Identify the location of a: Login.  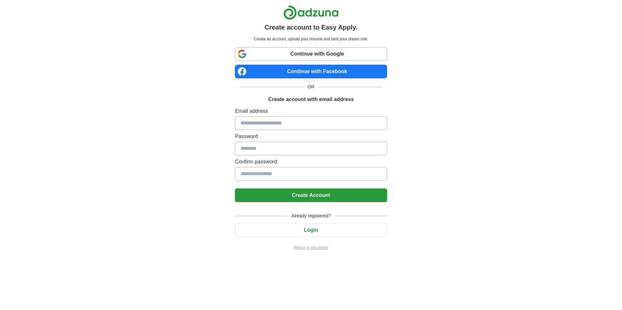
(311, 230).